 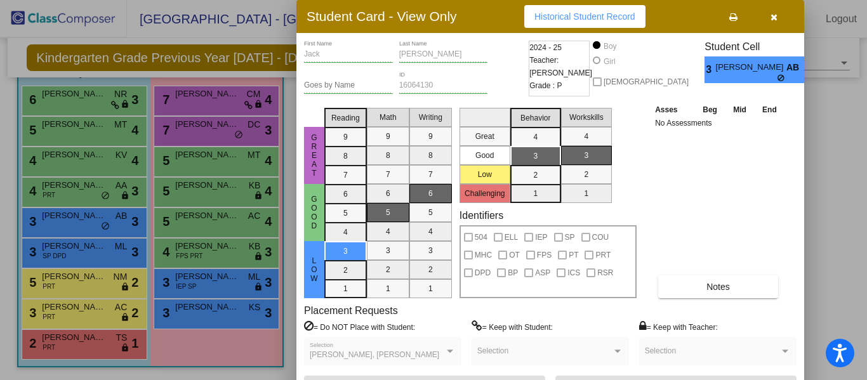 I want to click on th: Beg, so click(x=709, y=110).